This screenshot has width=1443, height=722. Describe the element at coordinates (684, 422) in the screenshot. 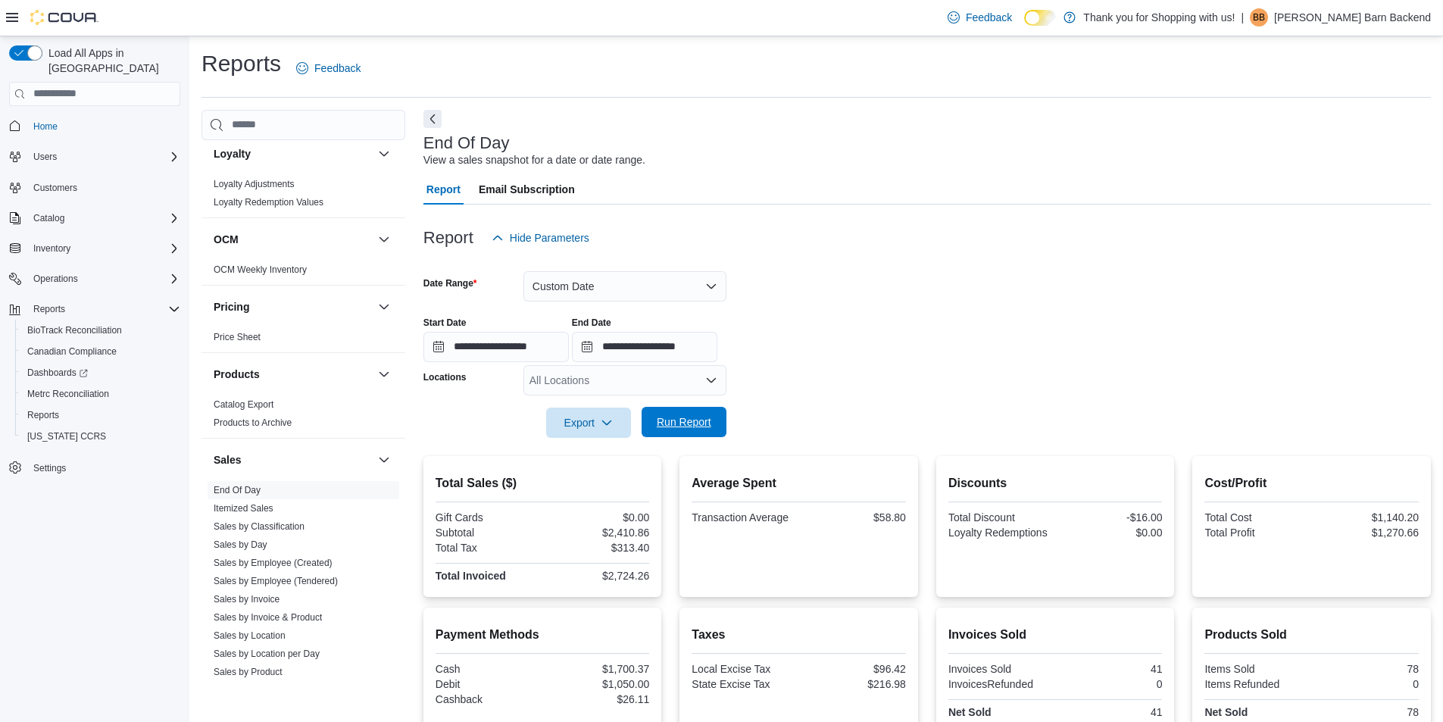

I see `button: Run Report` at that location.